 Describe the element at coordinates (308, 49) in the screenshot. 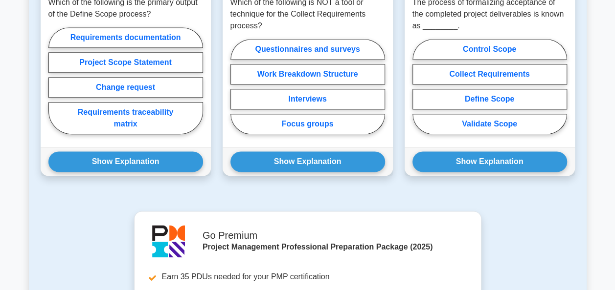

I see `label: Questionnaires and surveys` at that location.